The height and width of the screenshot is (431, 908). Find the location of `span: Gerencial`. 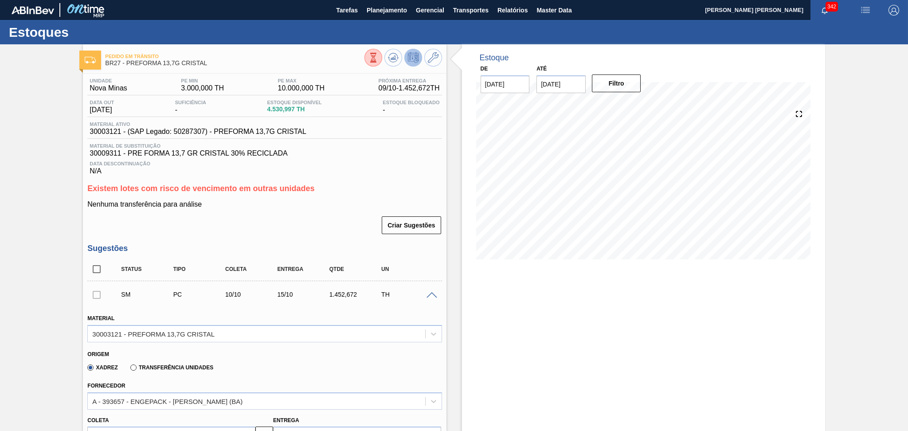

span: Gerencial is located at coordinates (430, 10).